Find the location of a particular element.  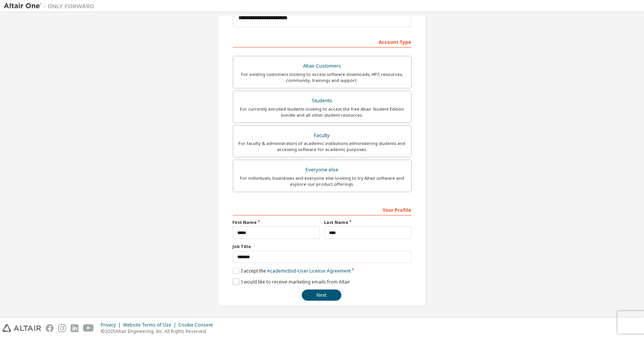

div: For currently enrolled students looking to access the free Altair Student Edition bundle and all ... is located at coordinates (322, 112).